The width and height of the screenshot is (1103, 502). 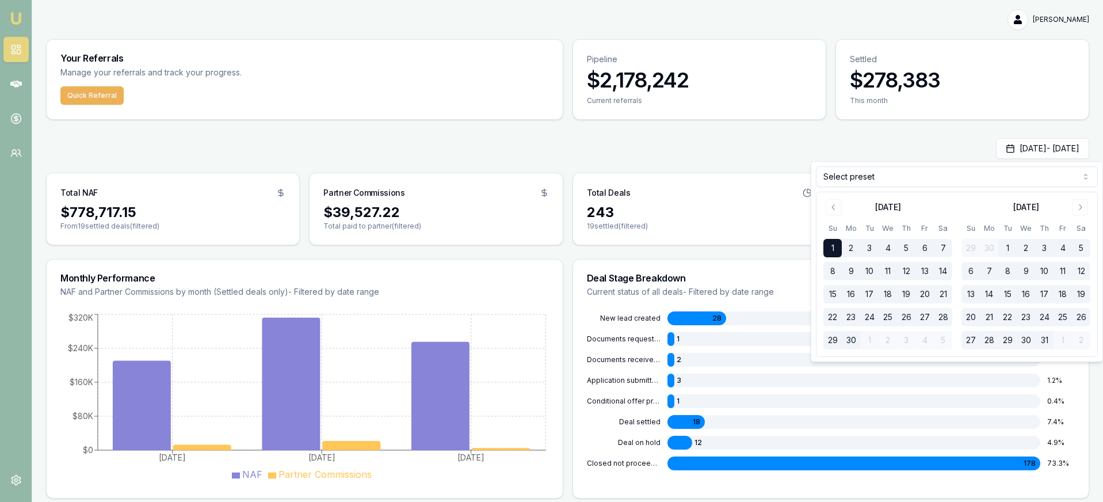 What do you see at coordinates (717, 318) in the screenshot?
I see `span: 28` at bounding box center [717, 318].